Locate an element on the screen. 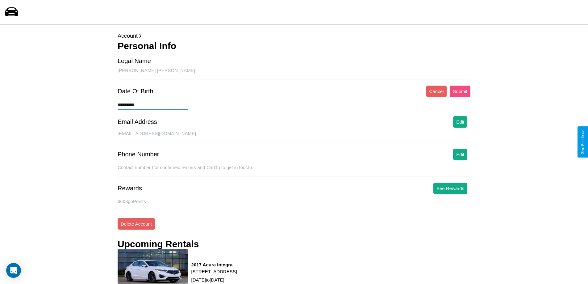 This screenshot has height=284, width=588. p: 6608 goPoints is located at coordinates (294, 201).